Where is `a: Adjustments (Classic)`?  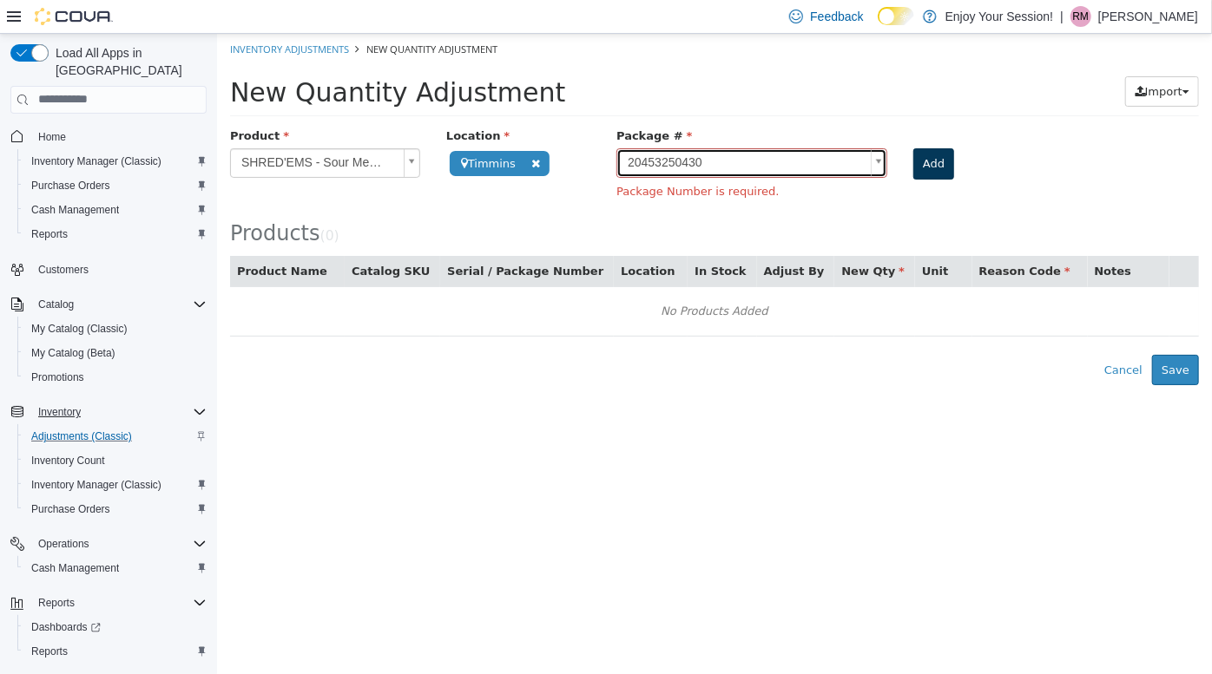 a: Adjustments (Classic) is located at coordinates (82, 437).